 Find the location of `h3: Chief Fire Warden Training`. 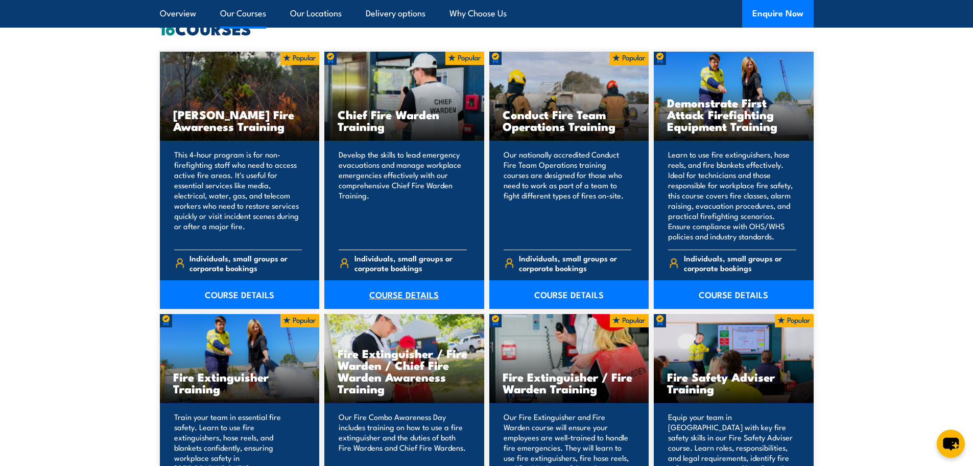

h3: Chief Fire Warden Training is located at coordinates (404, 120).